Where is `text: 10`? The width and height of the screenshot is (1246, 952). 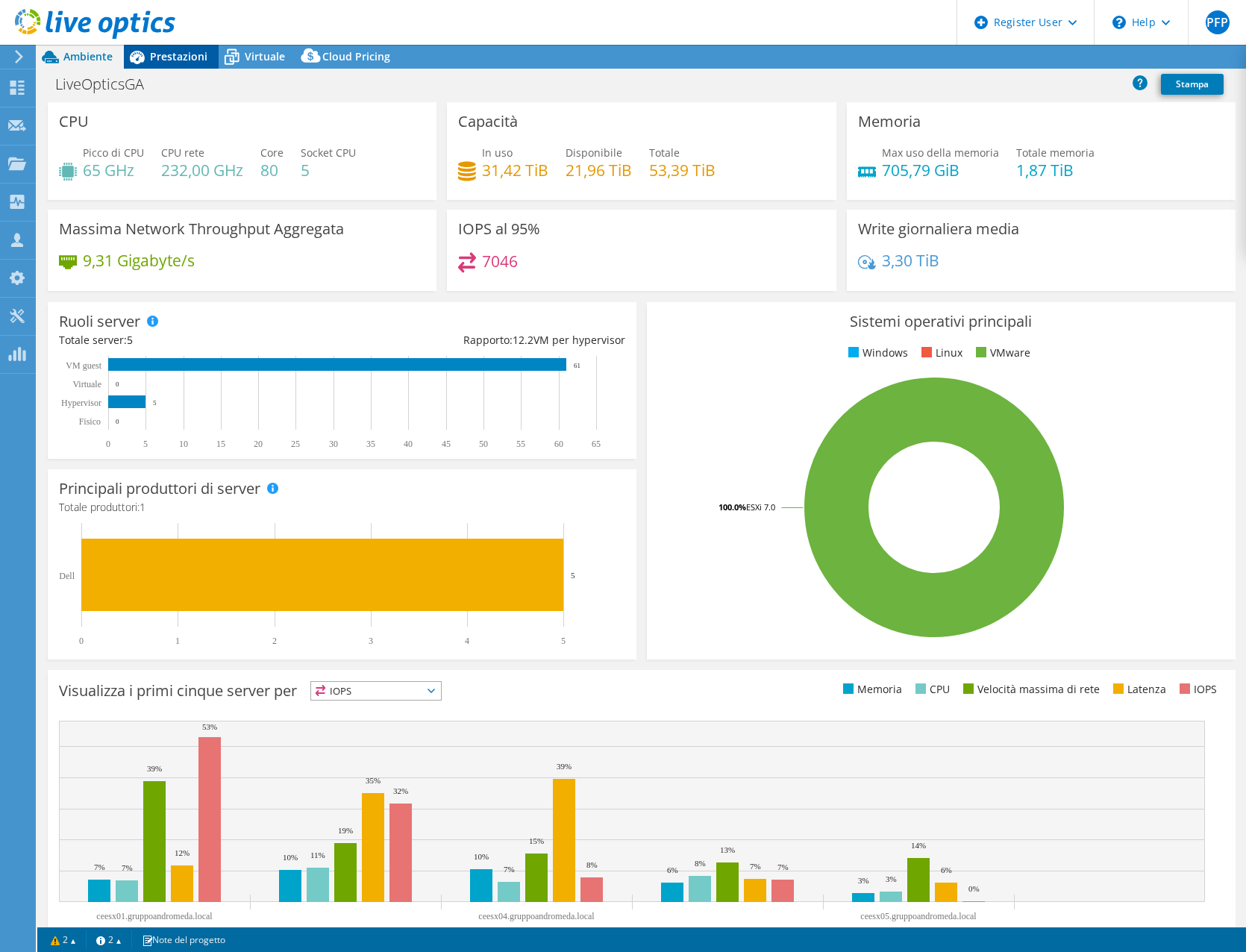 text: 10 is located at coordinates (183, 444).